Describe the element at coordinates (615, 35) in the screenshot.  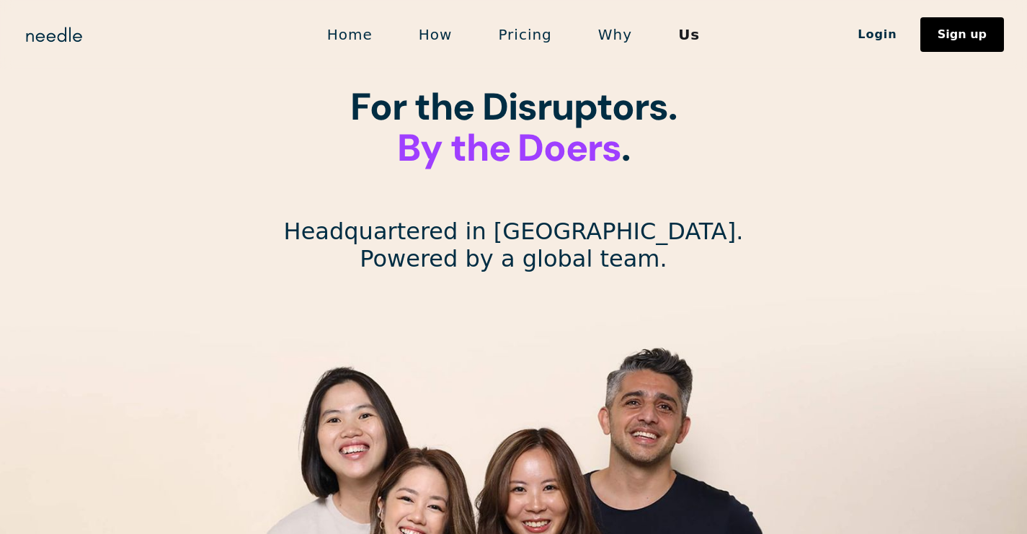
I see `a: Why` at that location.